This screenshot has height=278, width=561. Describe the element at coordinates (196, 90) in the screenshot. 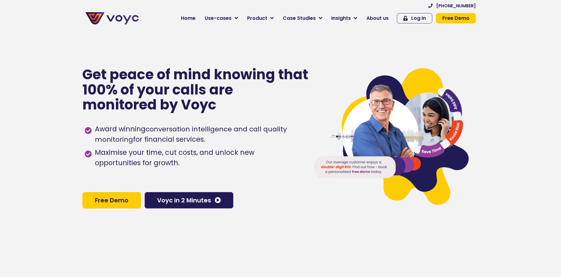

I see `p: Get peace of mind knowing that 100% of your calls are monitored by Voyc` at that location.